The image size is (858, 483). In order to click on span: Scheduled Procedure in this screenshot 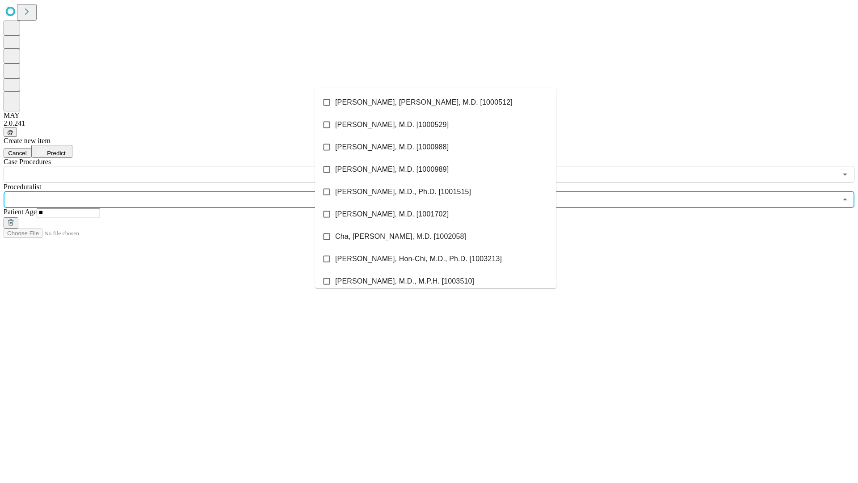, I will do `click(27, 161)`.